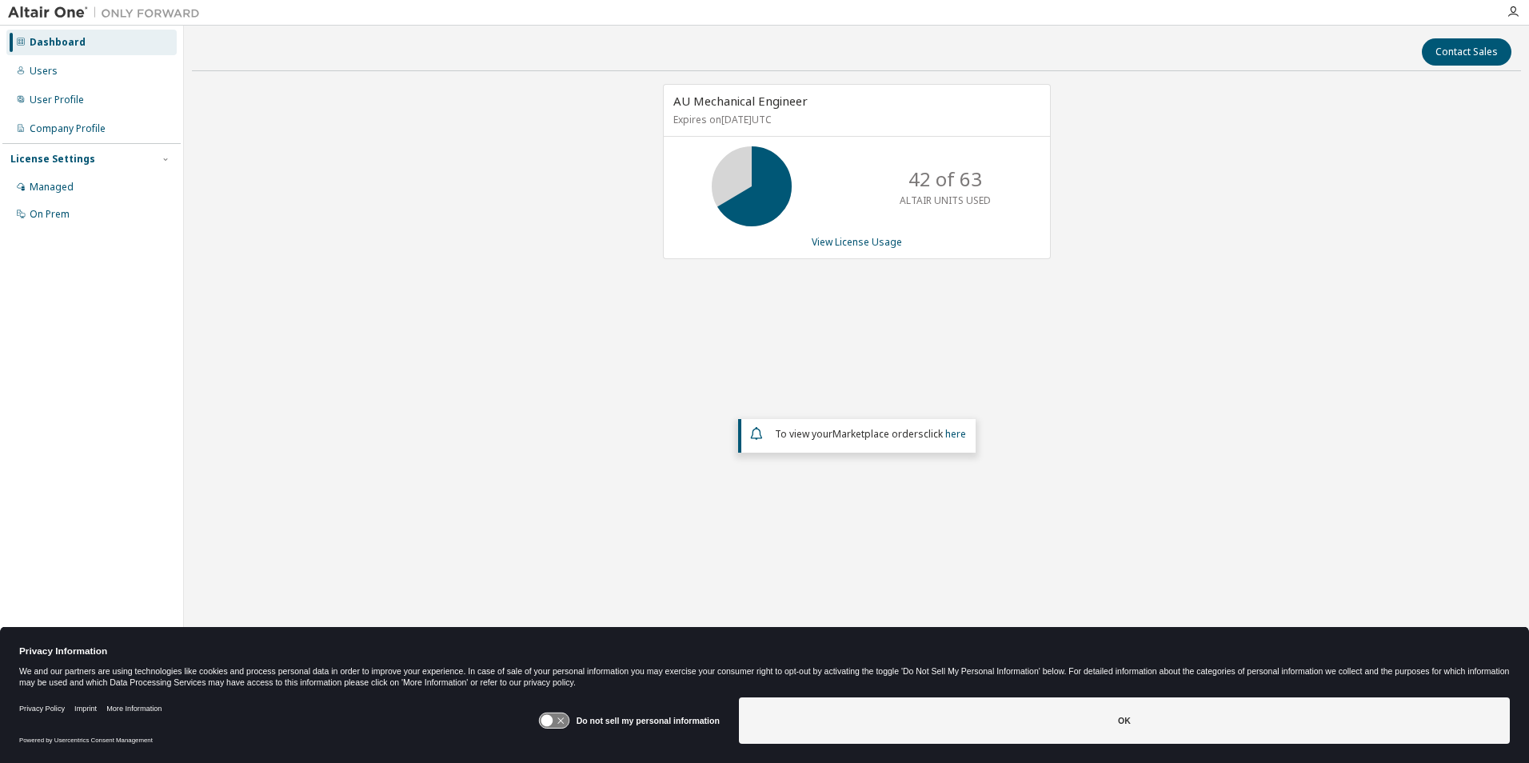 The height and width of the screenshot is (763, 1529). I want to click on button: Contact Sales, so click(1467, 52).